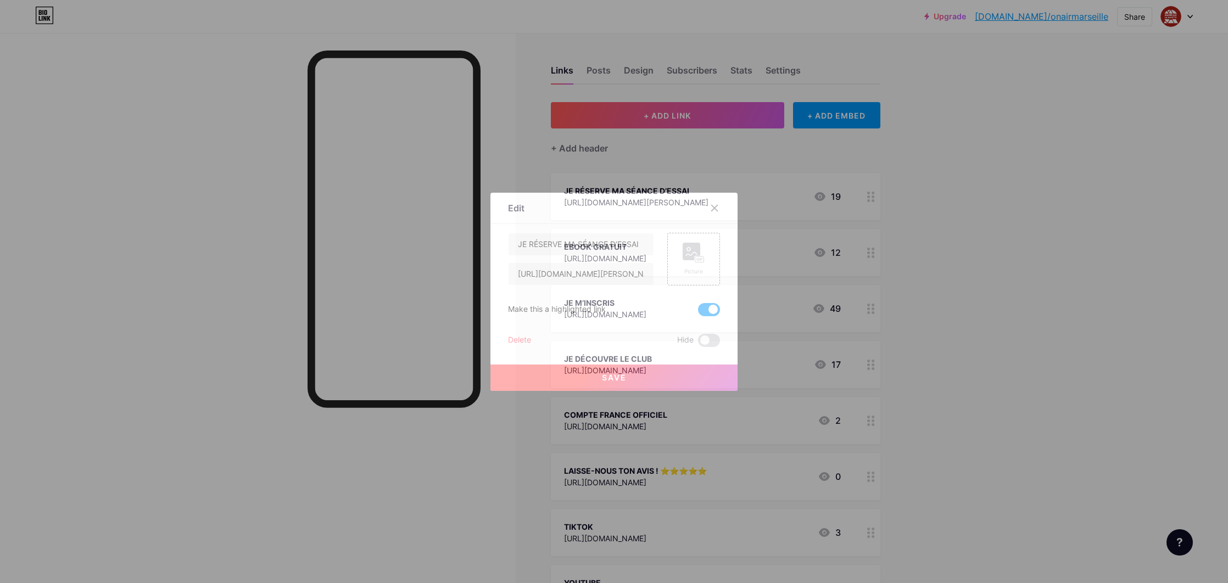  I want to click on div: Delete, so click(520, 341).